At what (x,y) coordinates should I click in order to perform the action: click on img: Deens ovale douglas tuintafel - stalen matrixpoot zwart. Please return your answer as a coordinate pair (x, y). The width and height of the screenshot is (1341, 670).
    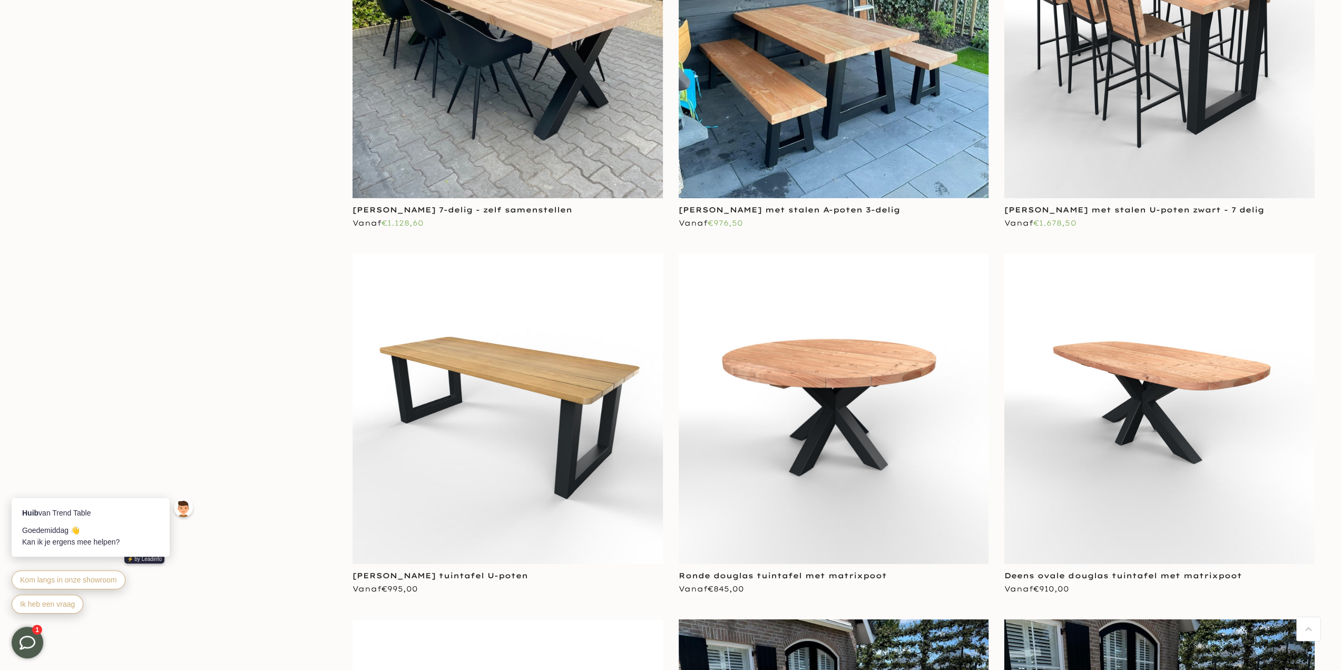
    Looking at the image, I should click on (1159, 408).